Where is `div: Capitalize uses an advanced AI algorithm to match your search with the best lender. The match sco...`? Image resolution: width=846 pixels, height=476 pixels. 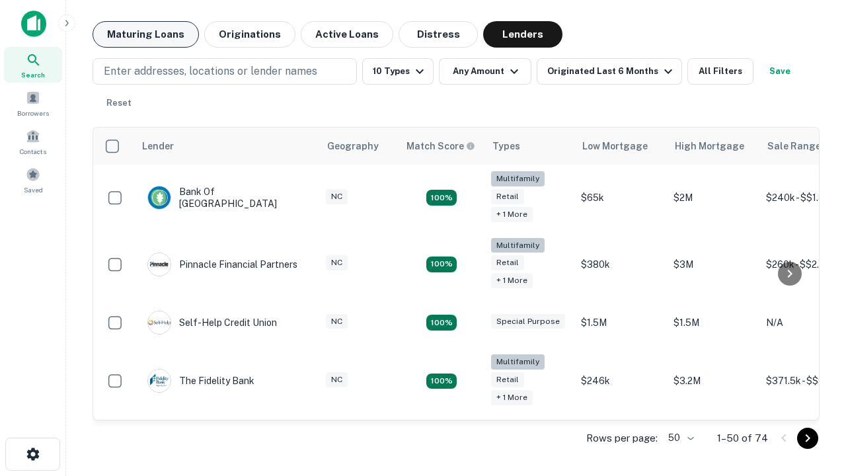 div: Capitalize uses an advanced AI algorithm to match your search with the best lender. The match sco... is located at coordinates (441, 146).